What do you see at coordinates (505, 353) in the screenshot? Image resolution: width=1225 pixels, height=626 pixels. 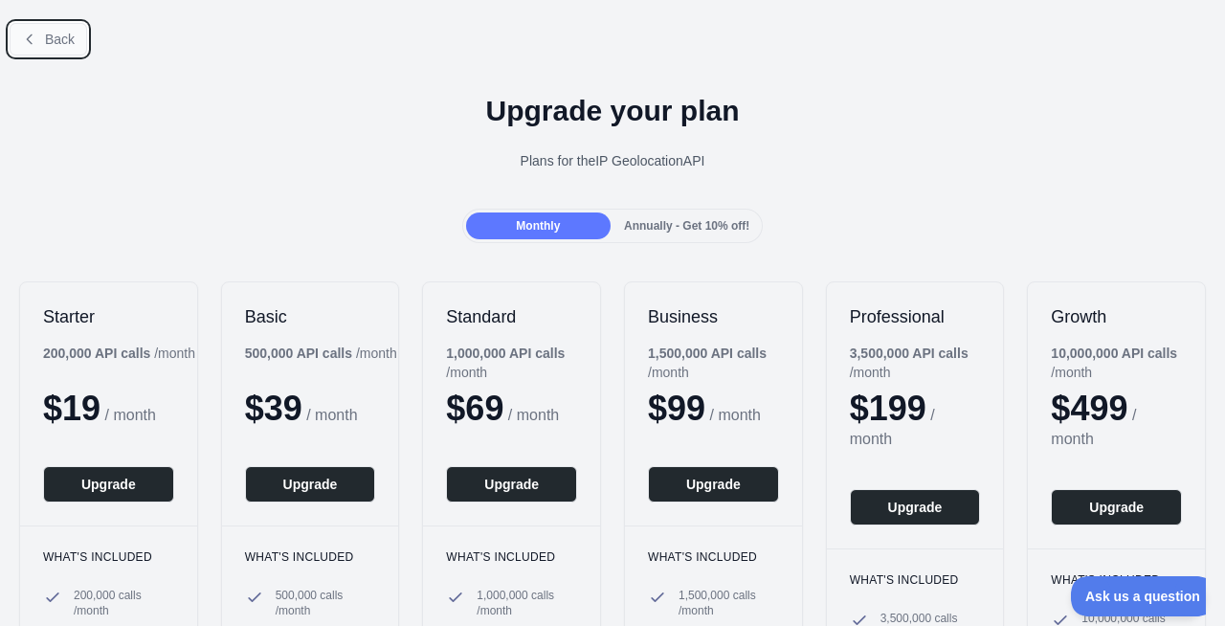 I see `b: 1,000,000 API calls` at bounding box center [505, 353].